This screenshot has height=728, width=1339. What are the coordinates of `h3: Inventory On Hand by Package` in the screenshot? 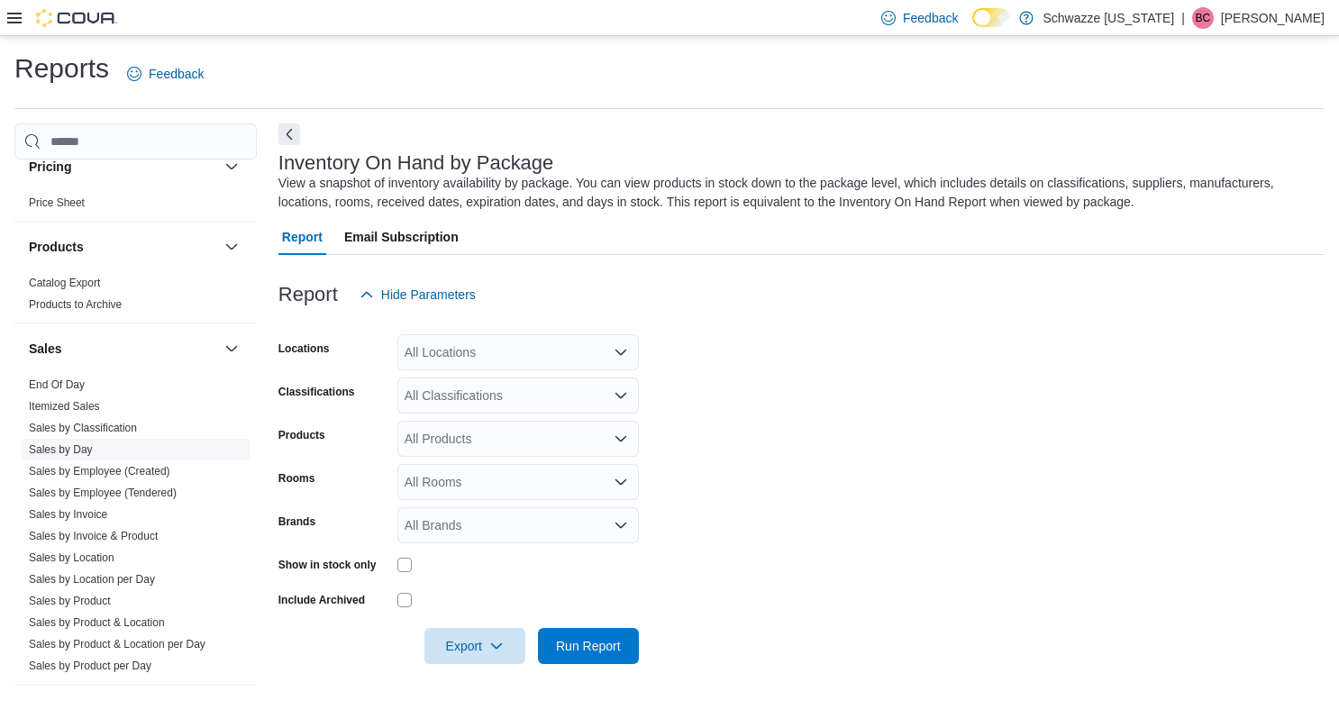 It's located at (416, 163).